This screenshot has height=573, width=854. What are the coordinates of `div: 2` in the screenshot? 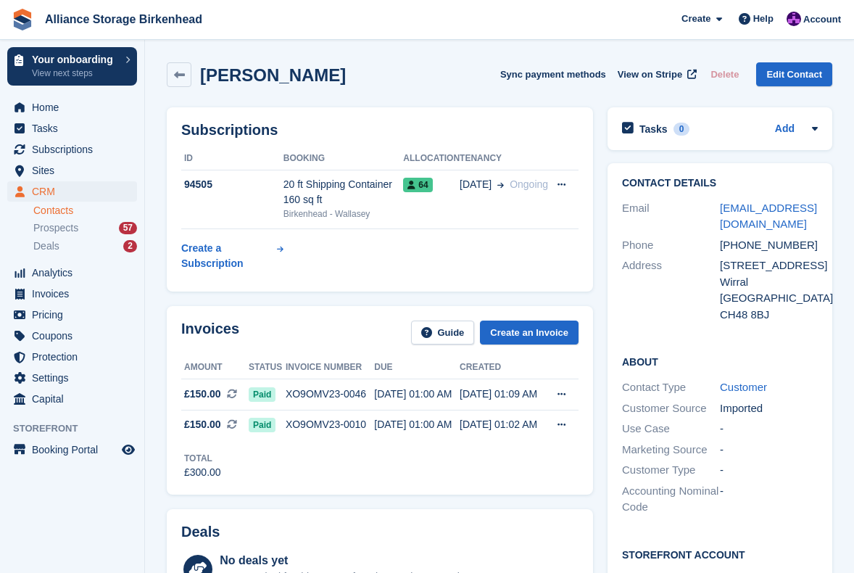 It's located at (130, 246).